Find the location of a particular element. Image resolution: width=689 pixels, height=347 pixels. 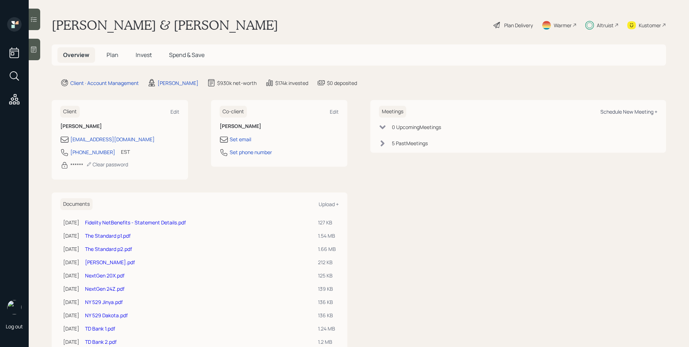

div: Clear password is located at coordinates (107, 164).